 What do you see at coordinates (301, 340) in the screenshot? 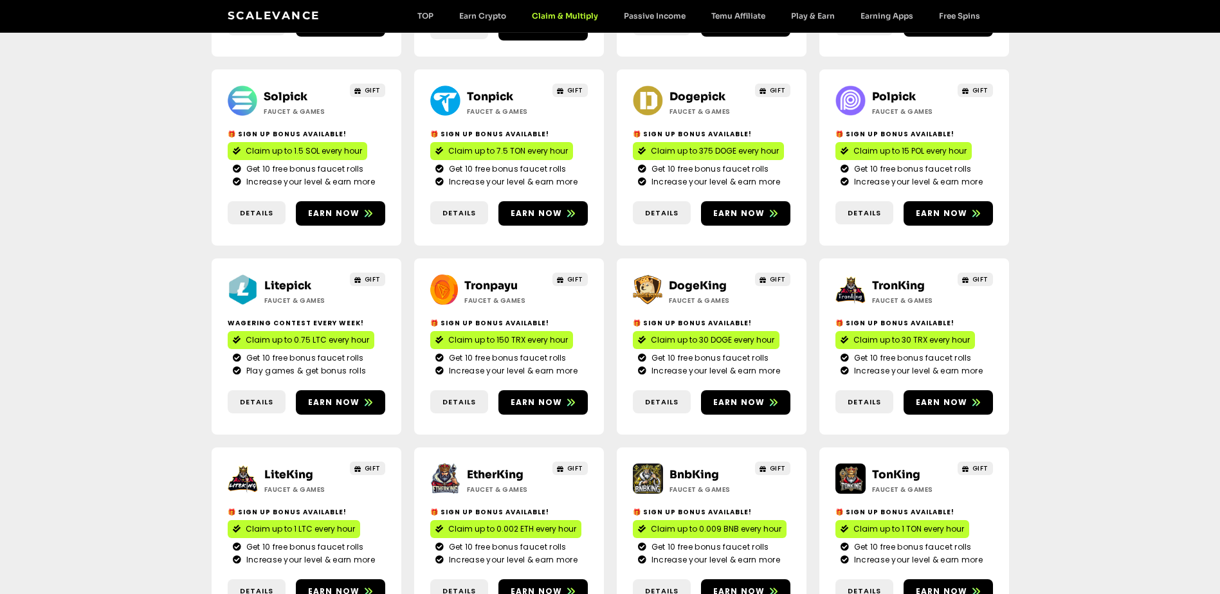
I see `a: Claim up to 0.75 LTC every hour` at bounding box center [301, 340].